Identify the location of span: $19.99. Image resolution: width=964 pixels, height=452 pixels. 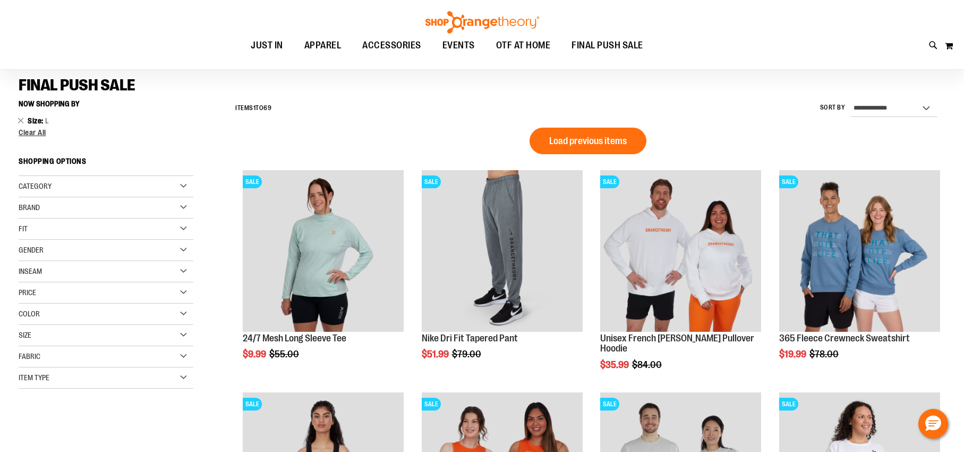
(794, 354).